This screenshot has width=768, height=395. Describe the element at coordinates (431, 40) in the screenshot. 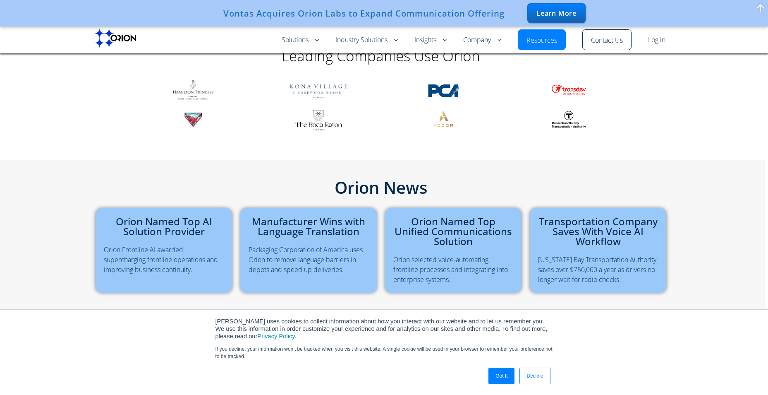

I see `a: Insights` at that location.